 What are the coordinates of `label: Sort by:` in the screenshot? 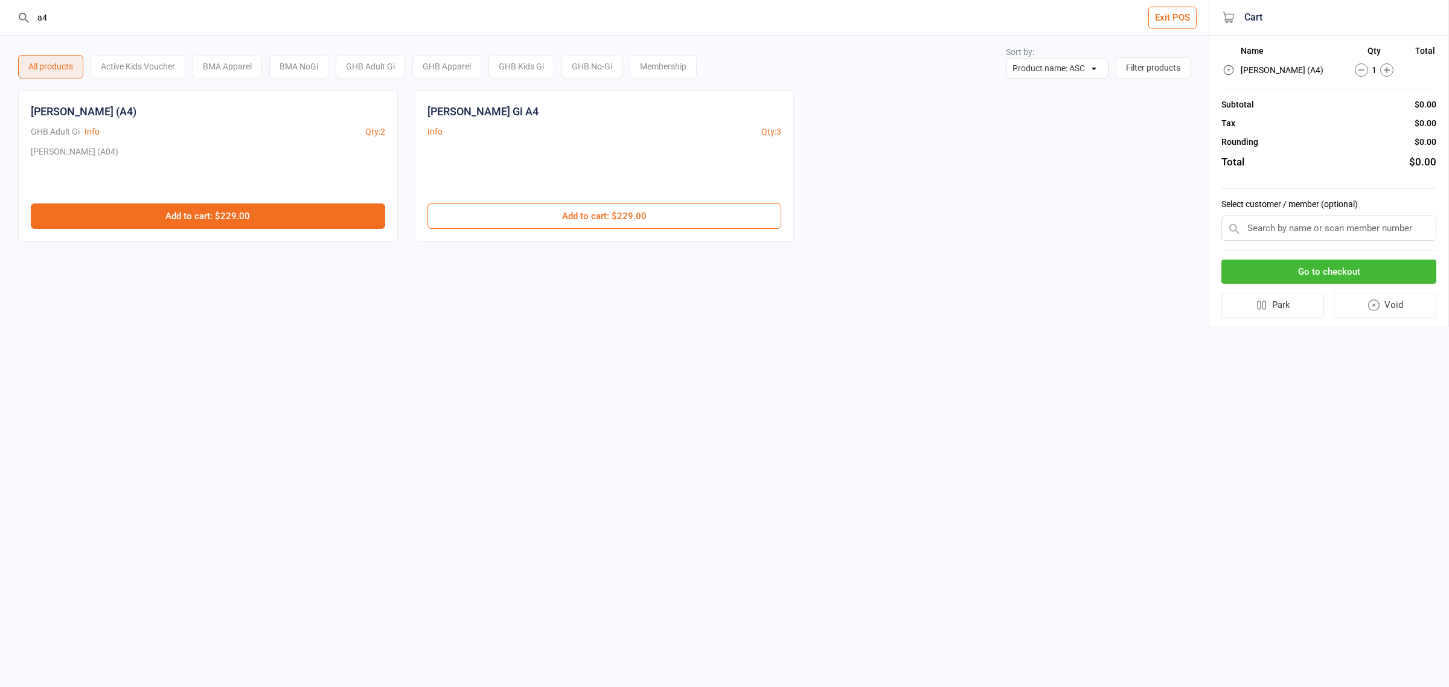 It's located at (1020, 52).